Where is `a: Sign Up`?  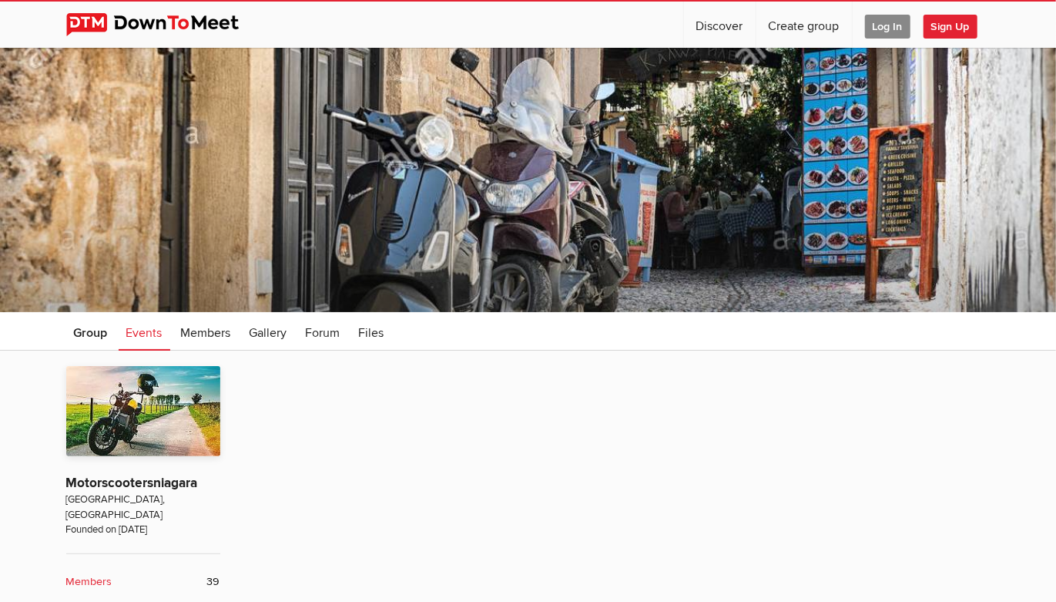 a: Sign Up is located at coordinates (957, 25).